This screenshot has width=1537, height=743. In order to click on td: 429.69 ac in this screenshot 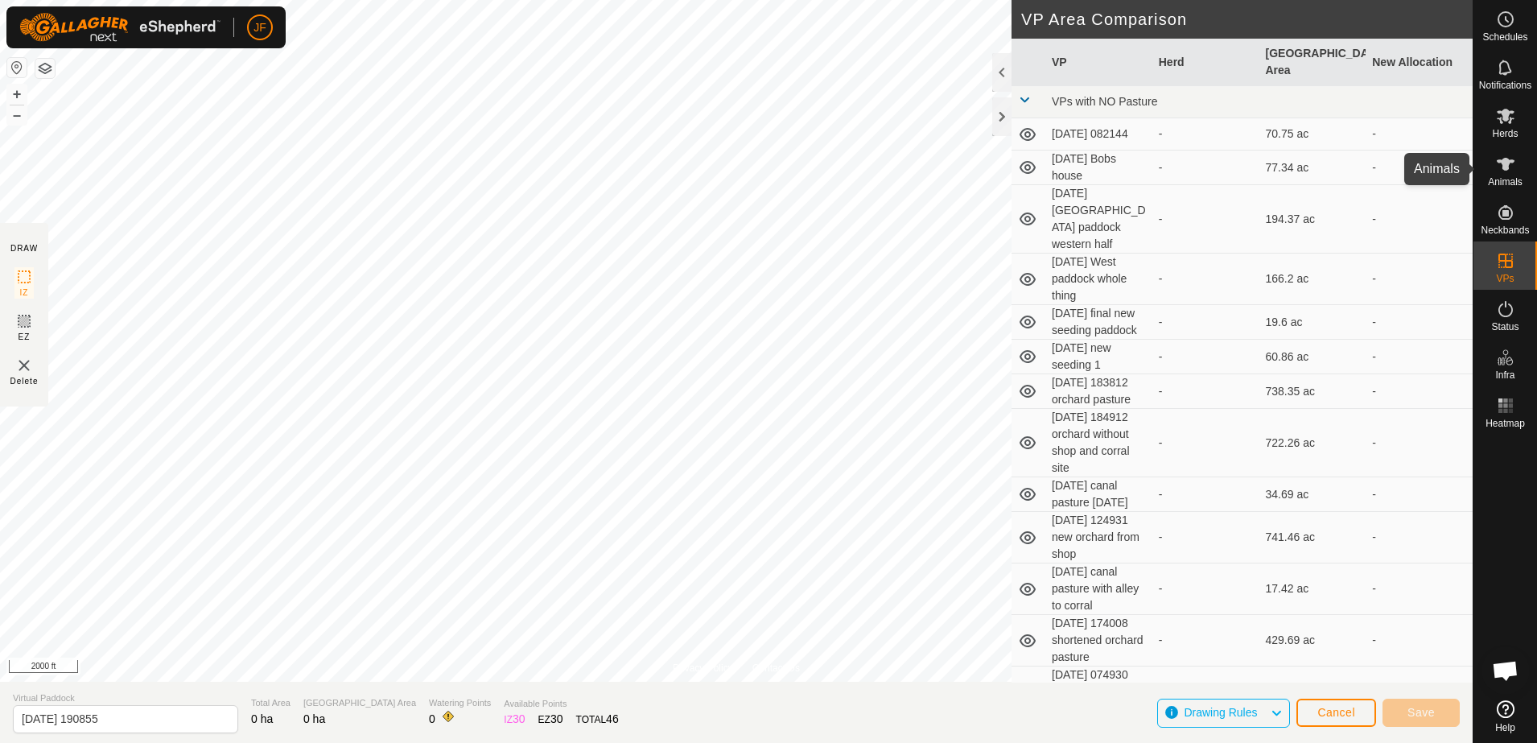, I will do `click(1312, 640)`.